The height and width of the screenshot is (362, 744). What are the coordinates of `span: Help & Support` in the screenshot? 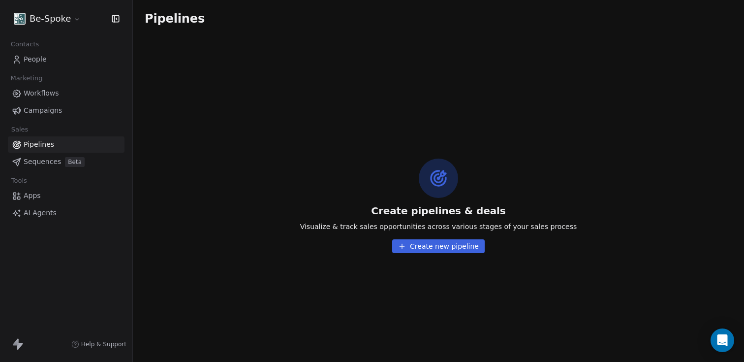 It's located at (104, 344).